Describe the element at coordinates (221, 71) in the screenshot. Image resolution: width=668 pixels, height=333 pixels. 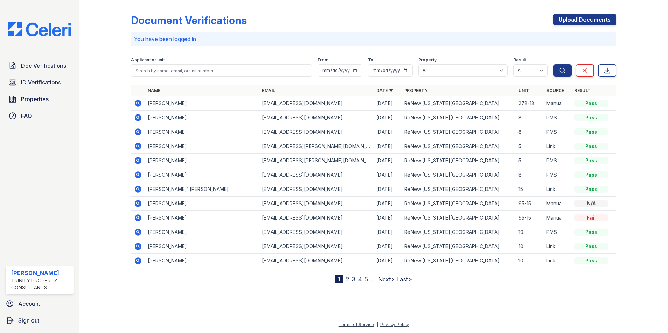
I see `input: Search by name, email, or unit number` at that location.